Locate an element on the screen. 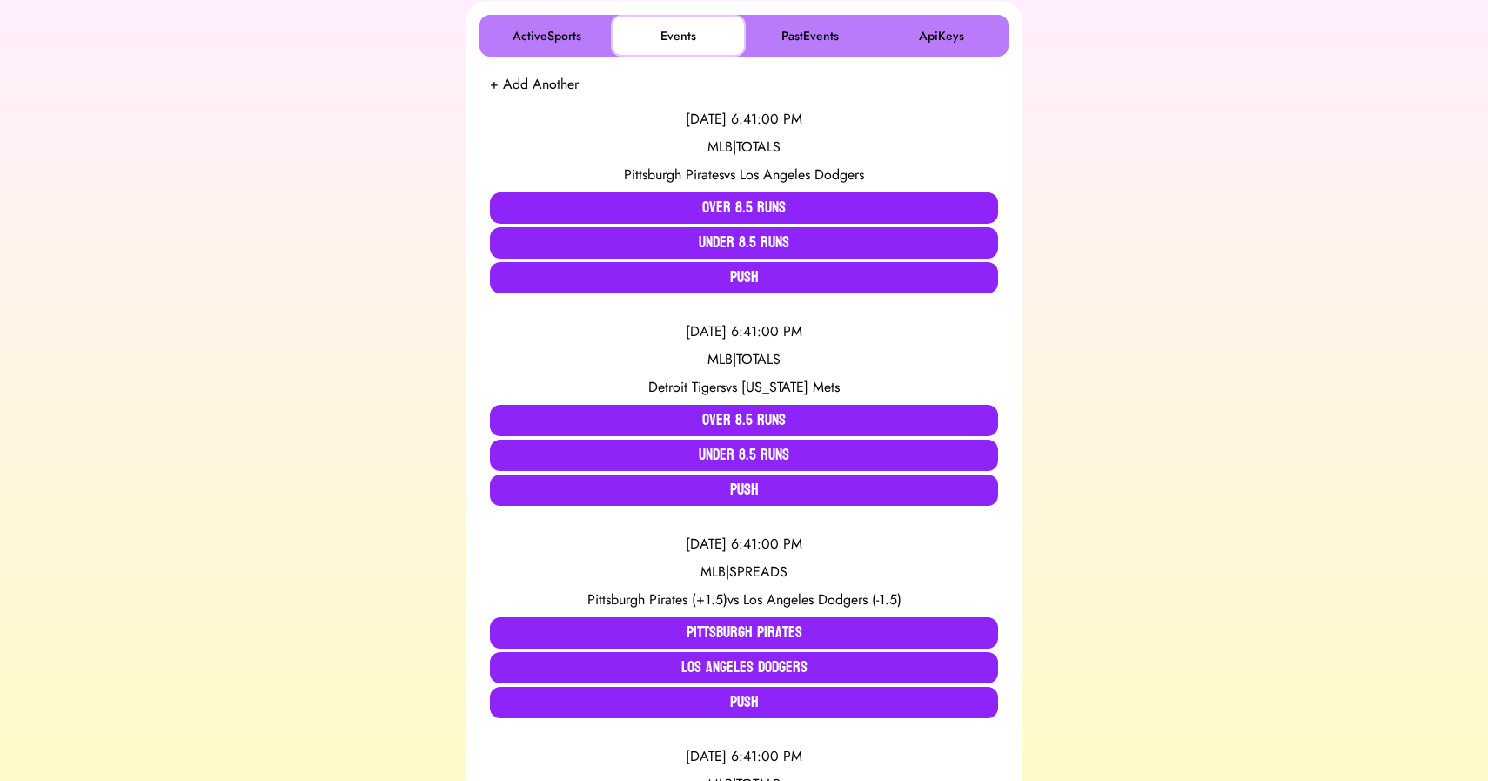 This screenshot has height=781, width=1488. button: Events is located at coordinates (678, 36).